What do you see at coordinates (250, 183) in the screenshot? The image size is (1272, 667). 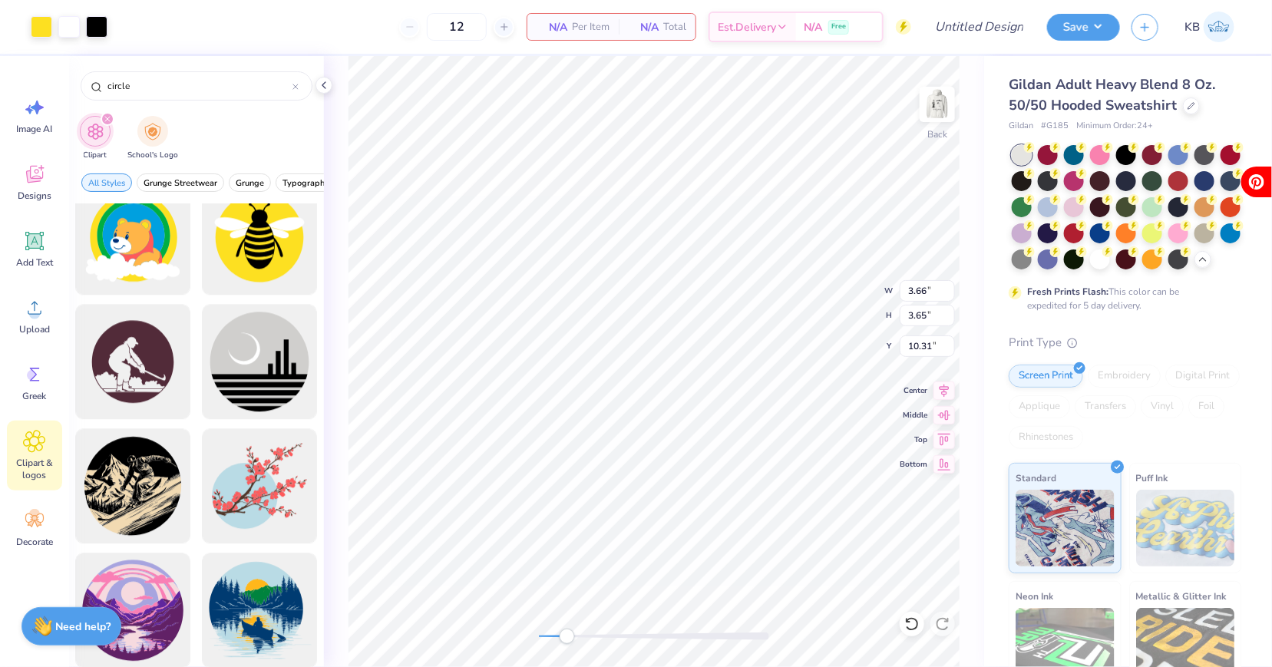 I see `span: Grunge` at bounding box center [250, 183].